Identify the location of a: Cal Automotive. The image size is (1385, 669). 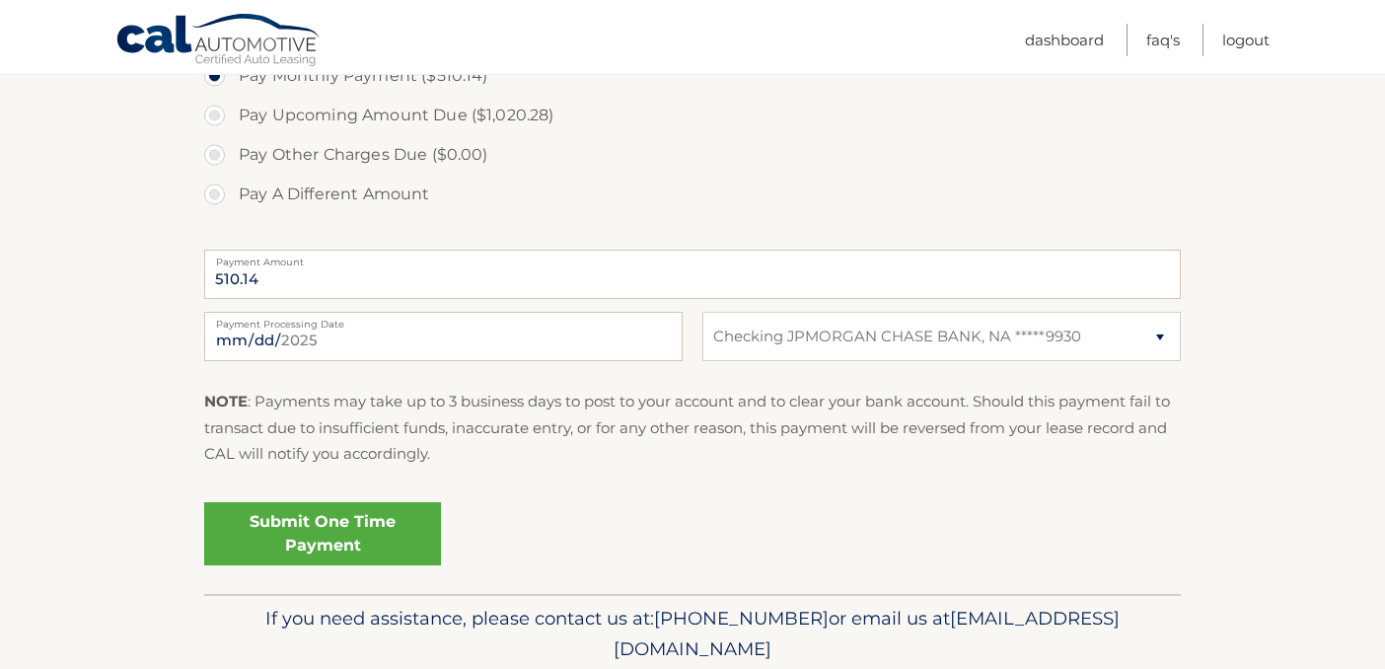
(219, 41).